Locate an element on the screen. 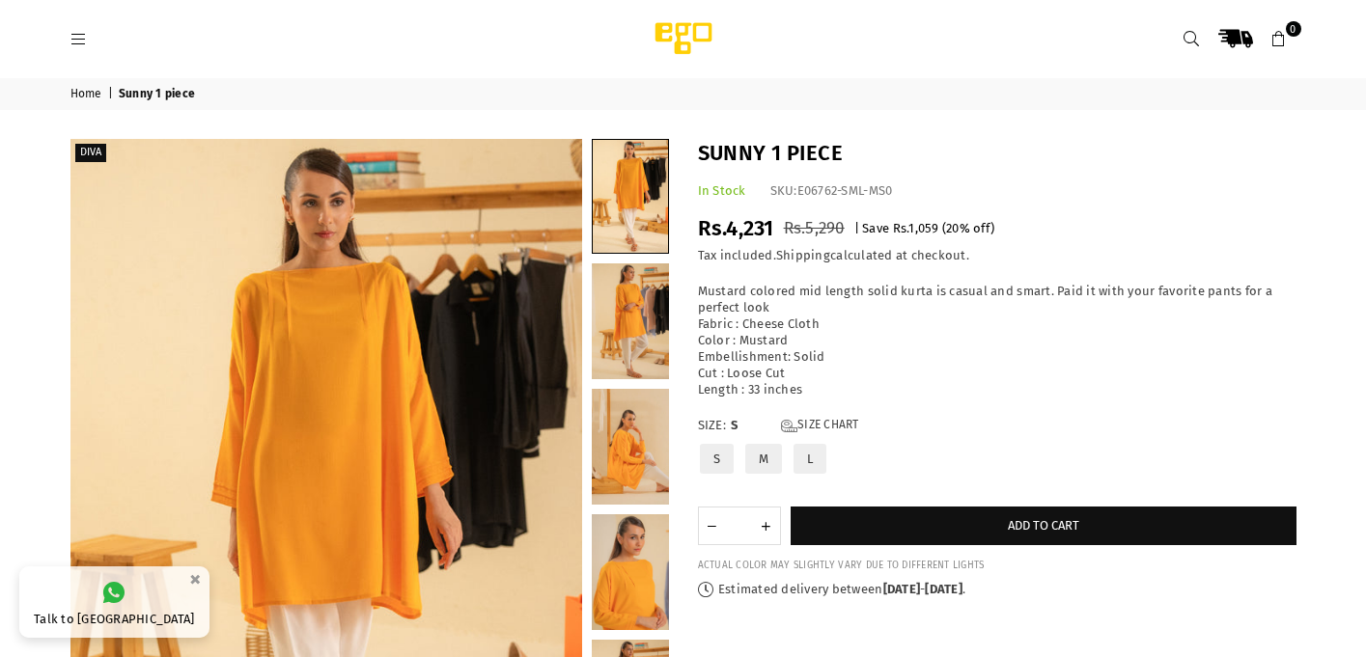 This screenshot has height=657, width=1366. a: Shipping is located at coordinates (803, 256).